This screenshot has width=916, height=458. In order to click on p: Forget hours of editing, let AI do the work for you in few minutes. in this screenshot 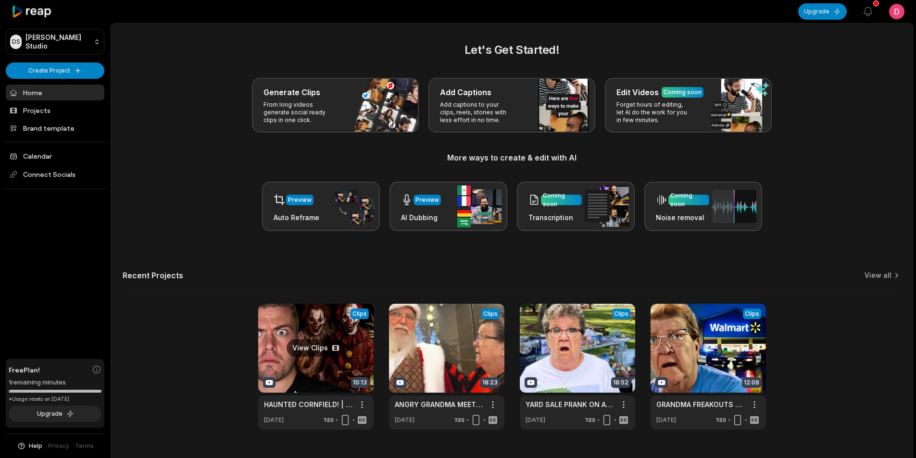, I will do `click(653, 112)`.